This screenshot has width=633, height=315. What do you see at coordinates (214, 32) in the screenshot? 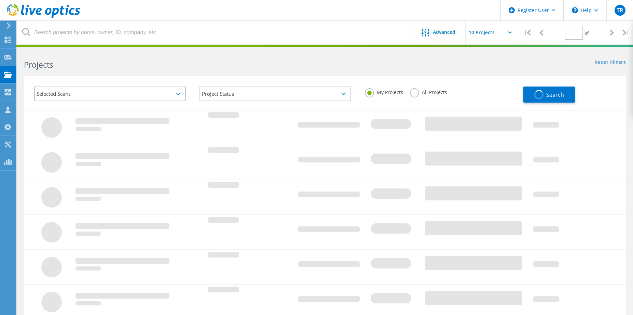
I see `input: Search projects by name, owner, ID, company, etc` at bounding box center [214, 32].